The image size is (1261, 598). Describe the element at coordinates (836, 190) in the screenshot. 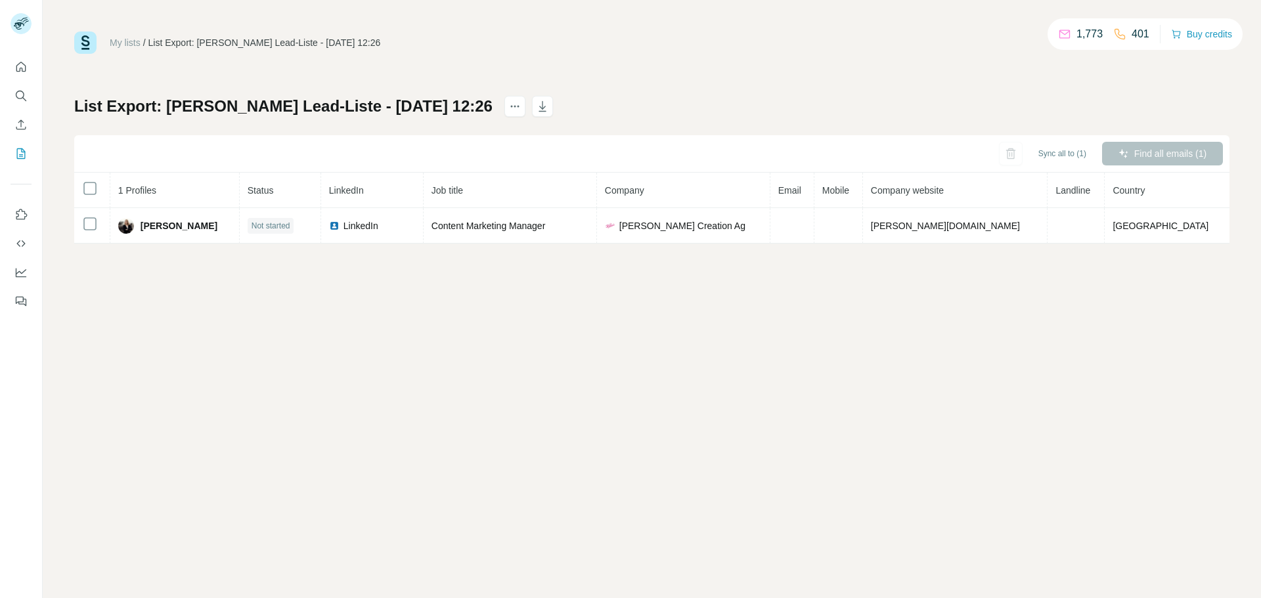

I see `span: Mobile` at that location.